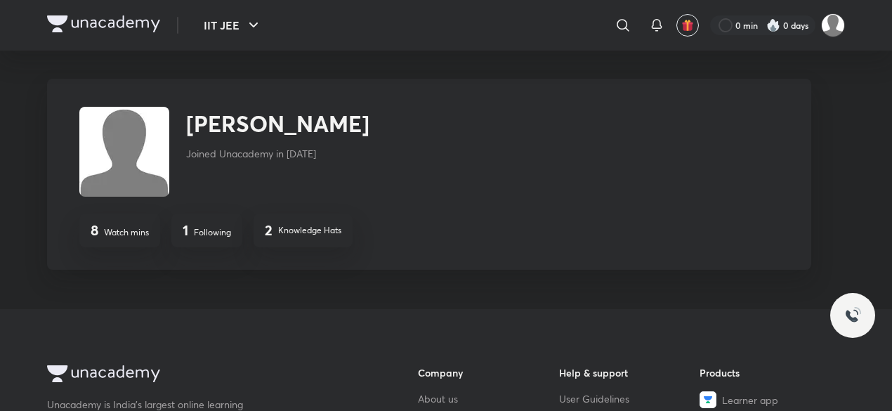 The height and width of the screenshot is (411, 892). What do you see at coordinates (268, 230) in the screenshot?
I see `h4: 2` at bounding box center [268, 230].